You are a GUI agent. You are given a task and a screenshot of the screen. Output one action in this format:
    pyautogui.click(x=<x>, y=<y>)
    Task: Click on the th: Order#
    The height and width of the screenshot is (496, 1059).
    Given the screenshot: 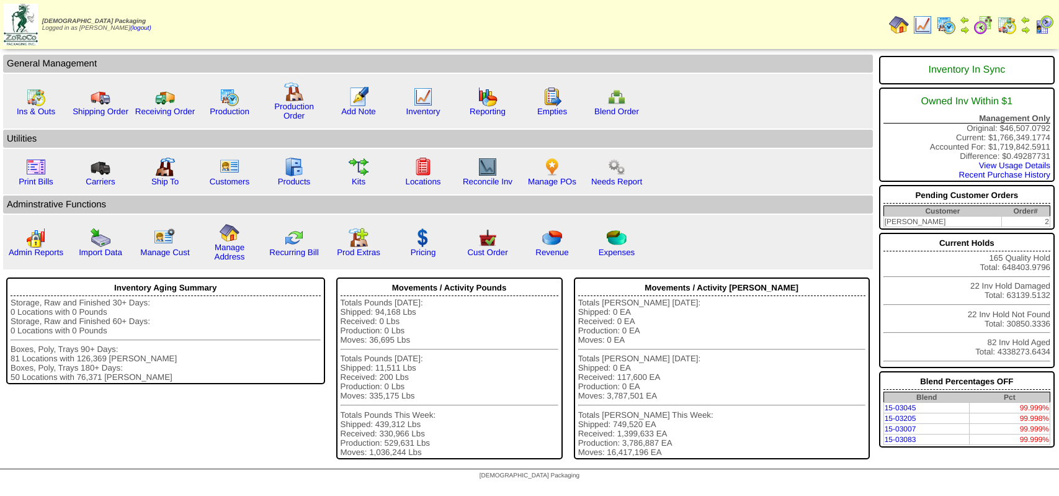 What is the action you would take?
    pyautogui.click(x=1025, y=211)
    